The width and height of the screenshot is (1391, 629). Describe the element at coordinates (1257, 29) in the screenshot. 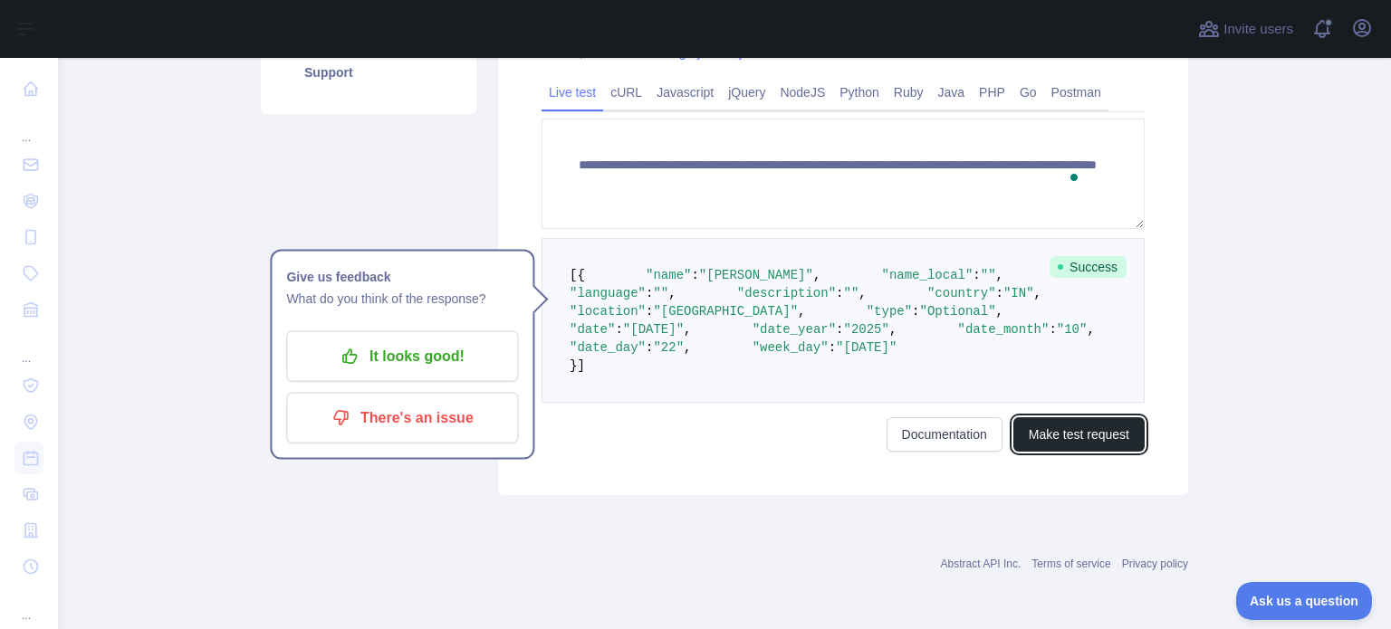

I see `span: Invite users` at that location.